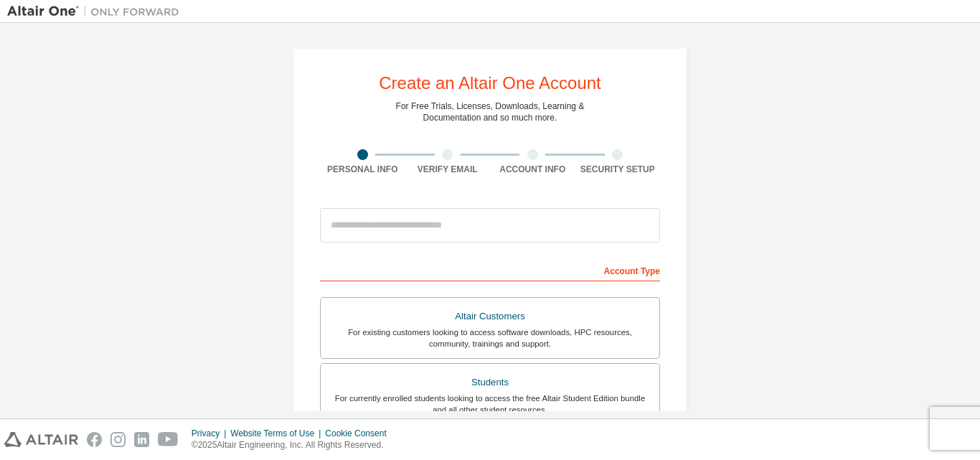 This screenshot has width=980, height=460. I want to click on div: Account Info, so click(532, 169).